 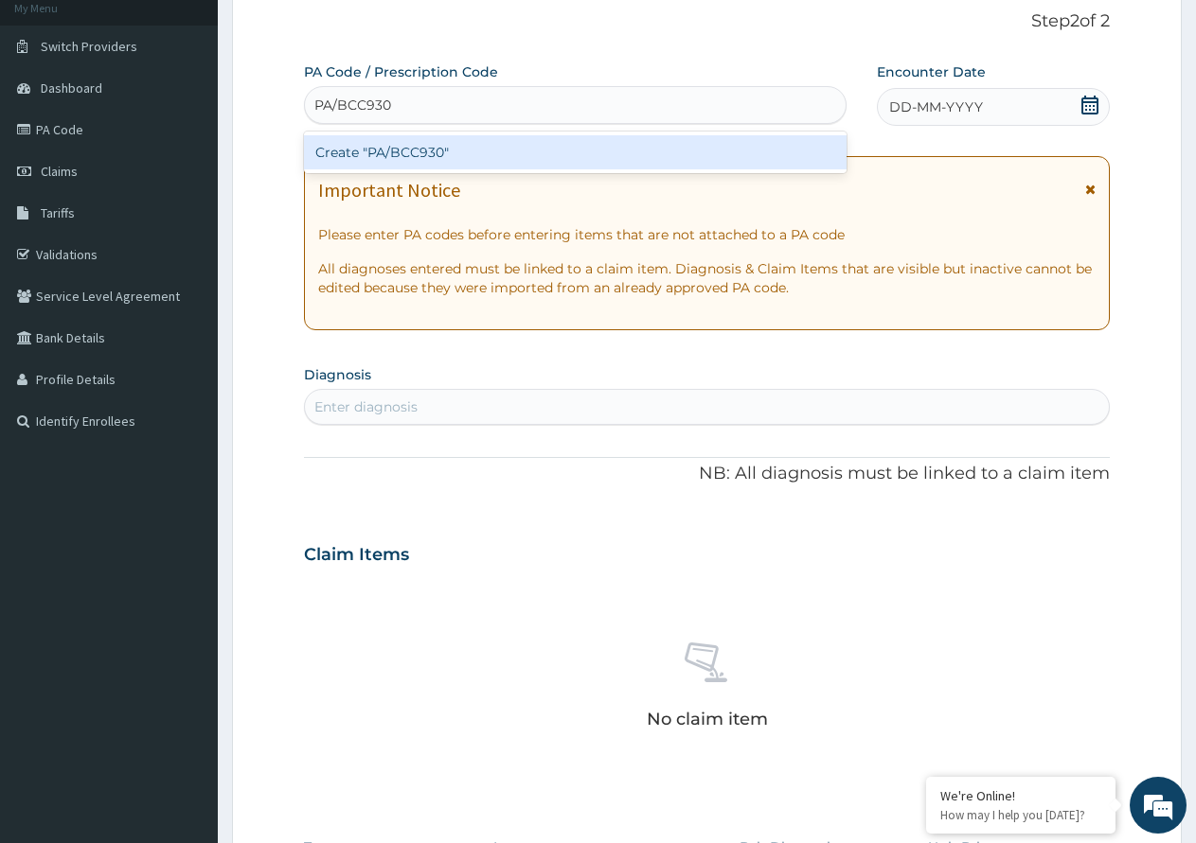 What do you see at coordinates (575, 152) in the screenshot?
I see `div: Create "PA/BCC930"` at bounding box center [575, 152].